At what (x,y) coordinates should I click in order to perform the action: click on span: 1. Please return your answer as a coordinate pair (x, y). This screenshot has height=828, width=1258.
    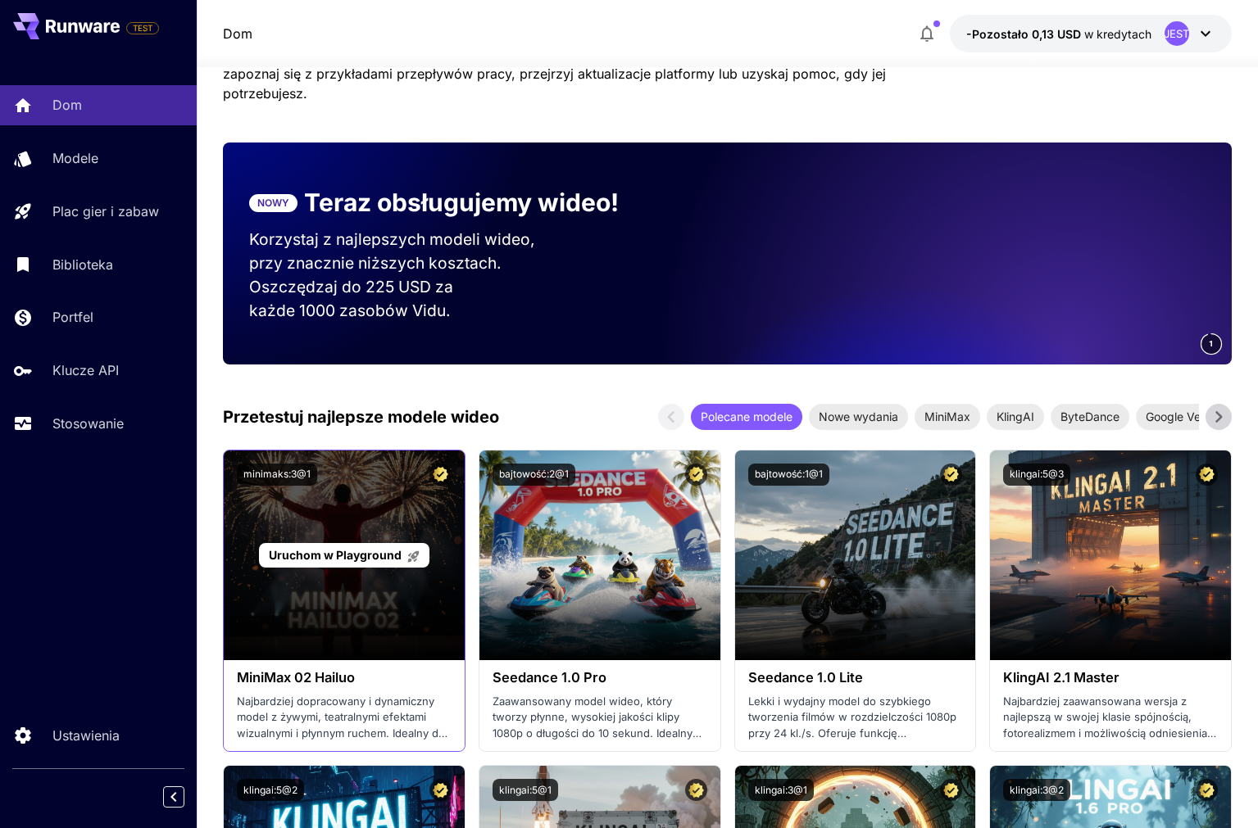
    Looking at the image, I should click on (1211, 343).